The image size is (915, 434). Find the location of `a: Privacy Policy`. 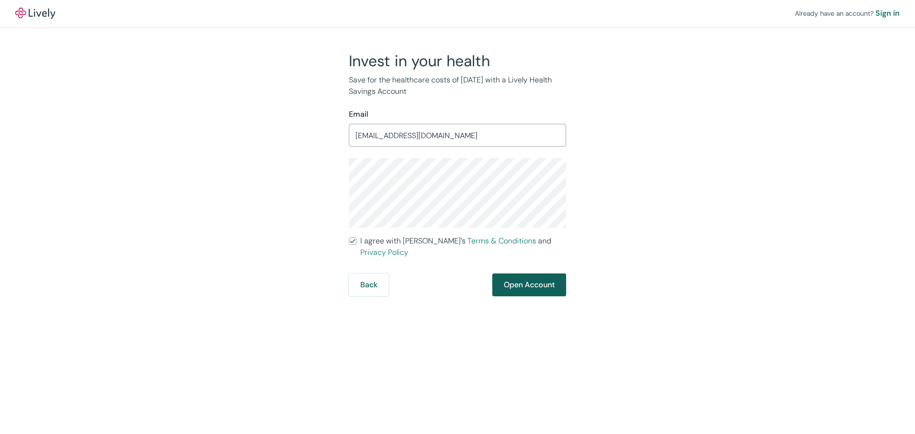

a: Privacy Policy is located at coordinates (384, 252).